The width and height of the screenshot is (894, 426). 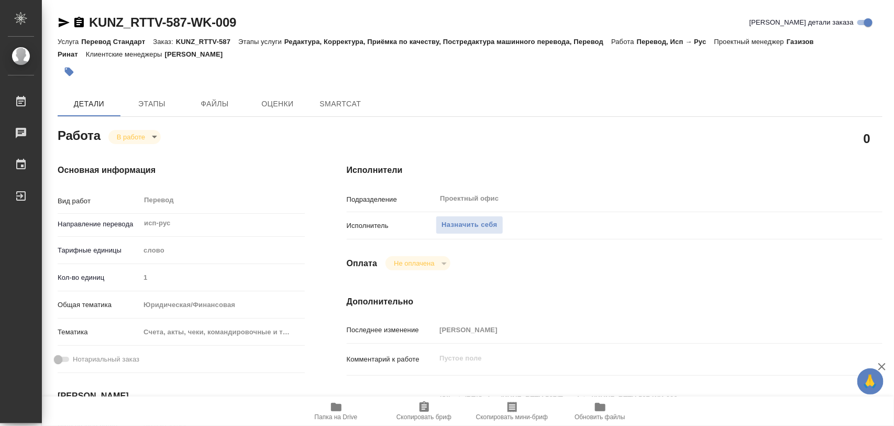 What do you see at coordinates (469, 225) in the screenshot?
I see `button: Назначить себя` at bounding box center [469, 225].